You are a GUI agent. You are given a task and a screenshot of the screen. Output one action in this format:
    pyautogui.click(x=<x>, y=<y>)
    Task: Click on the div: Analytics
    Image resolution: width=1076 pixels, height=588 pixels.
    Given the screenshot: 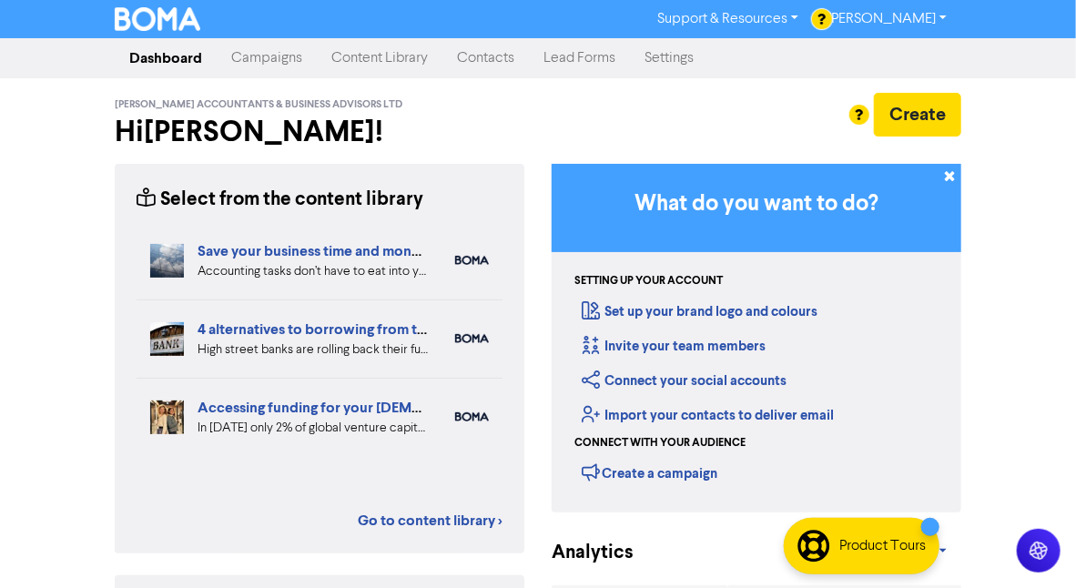 What is the action you would take?
    pyautogui.click(x=574, y=553)
    